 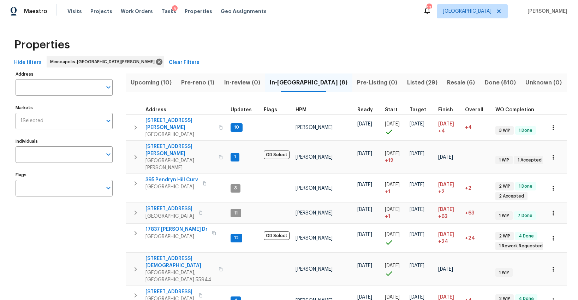 I want to click on div: Earliest renovation start date (first business day after COE or Checkout), so click(x=368, y=110).